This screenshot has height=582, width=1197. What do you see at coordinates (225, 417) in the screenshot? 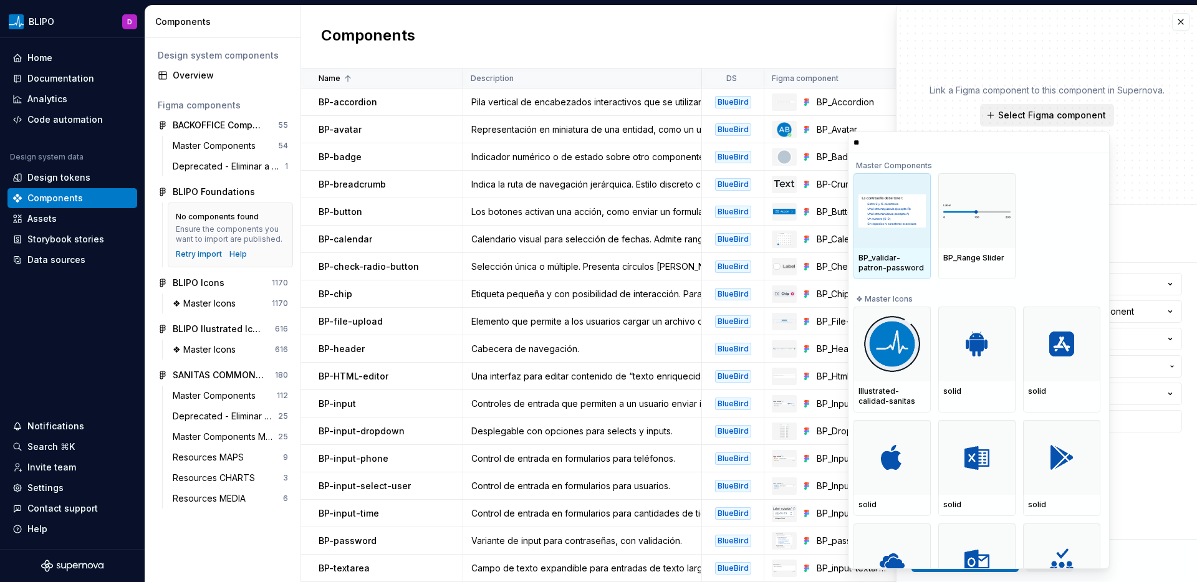
I see `div: Deprecated - Eliminar a futuro` at bounding box center [225, 417].